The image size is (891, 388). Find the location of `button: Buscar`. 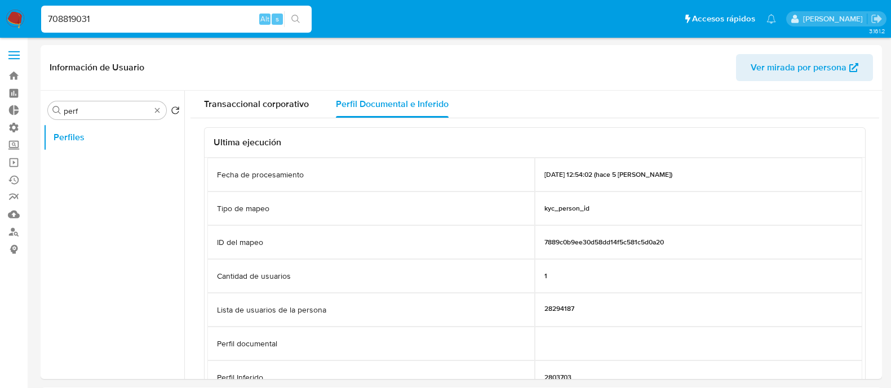

button: Buscar is located at coordinates (57, 110).